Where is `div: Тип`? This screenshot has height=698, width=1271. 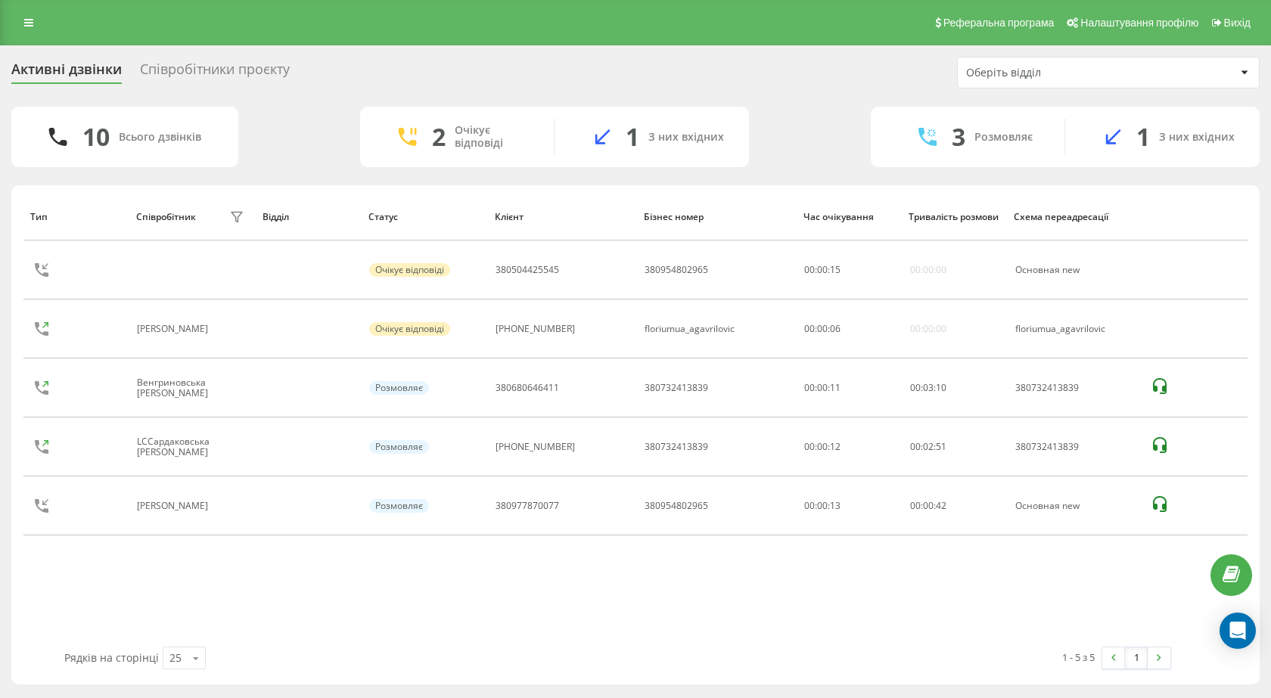 div: Тип is located at coordinates (76, 217).